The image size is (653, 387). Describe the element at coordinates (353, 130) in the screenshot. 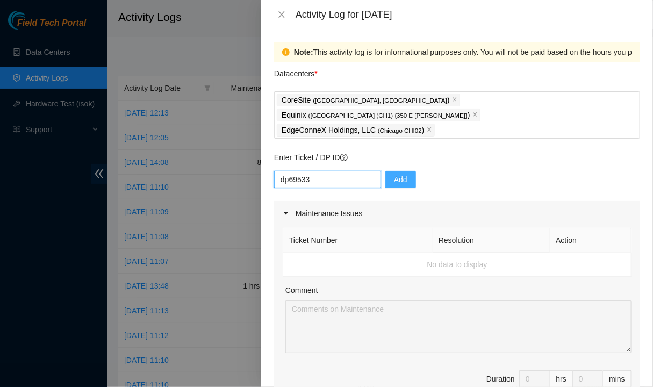

I see `p: EdgeConneX Holdings, LLC )` at that location.